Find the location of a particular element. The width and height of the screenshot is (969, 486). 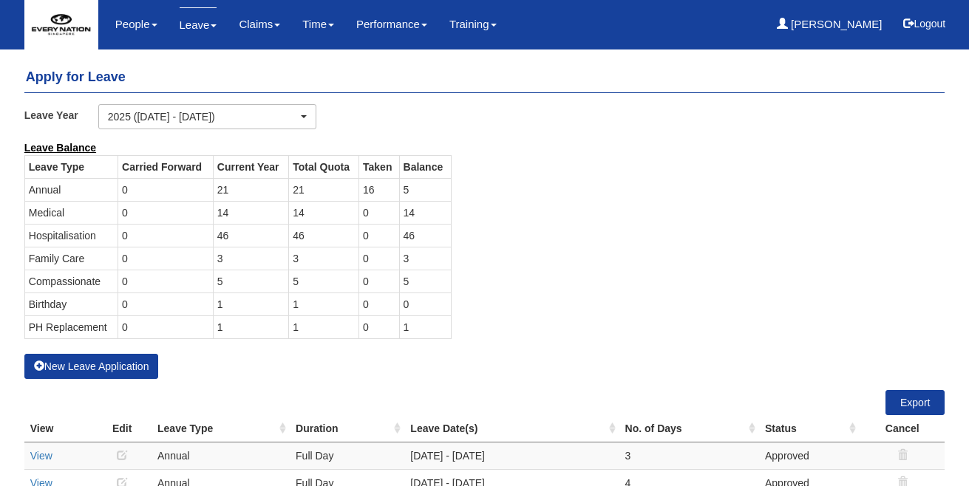

th: Taken is located at coordinates (379, 166).